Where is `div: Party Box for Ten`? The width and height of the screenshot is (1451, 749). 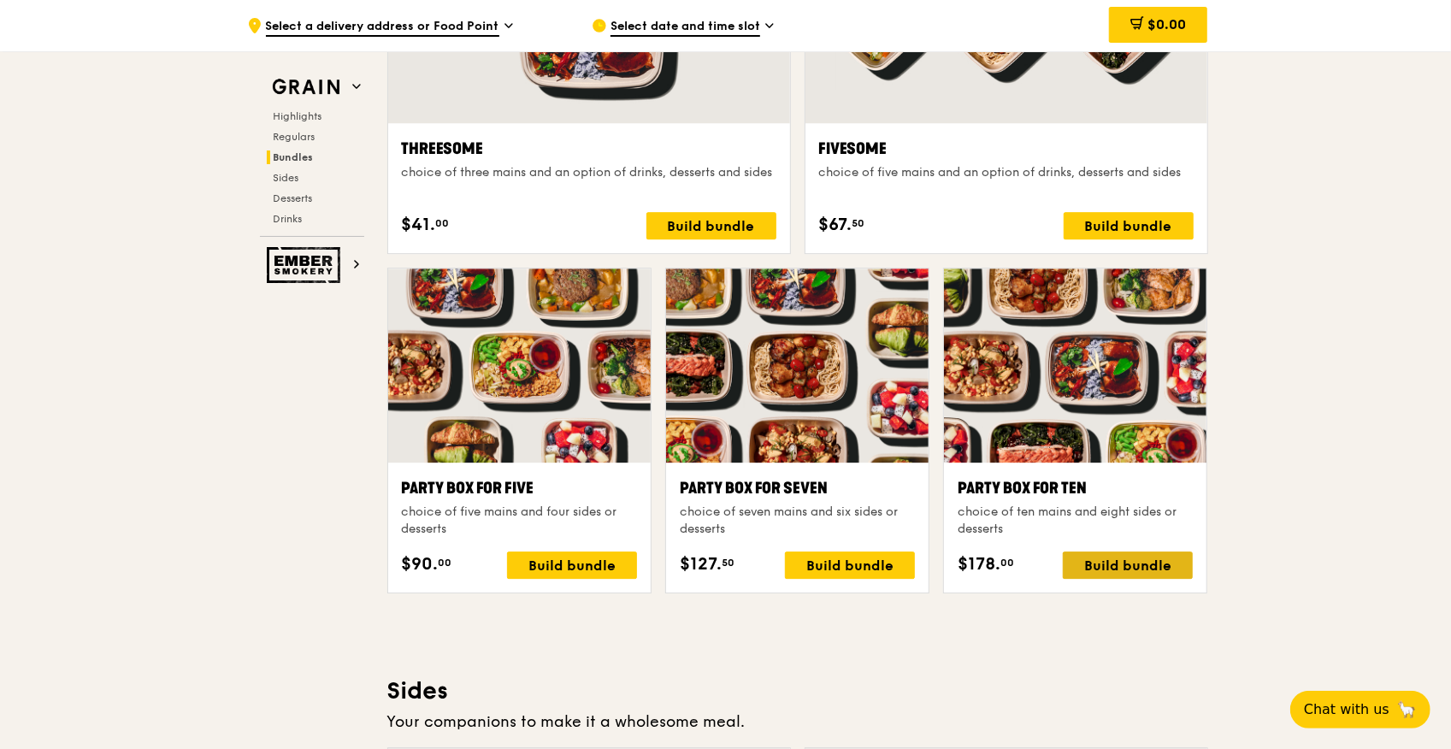 div: Party Box for Ten is located at coordinates (1075, 488).